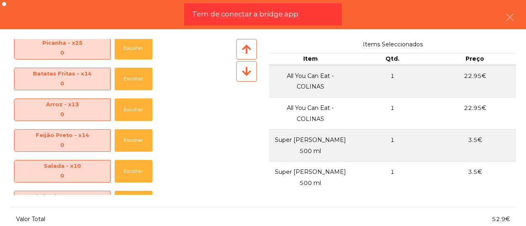 The image size is (526, 226). What do you see at coordinates (392, 59) in the screenshot?
I see `th: Qtd.` at bounding box center [392, 59].